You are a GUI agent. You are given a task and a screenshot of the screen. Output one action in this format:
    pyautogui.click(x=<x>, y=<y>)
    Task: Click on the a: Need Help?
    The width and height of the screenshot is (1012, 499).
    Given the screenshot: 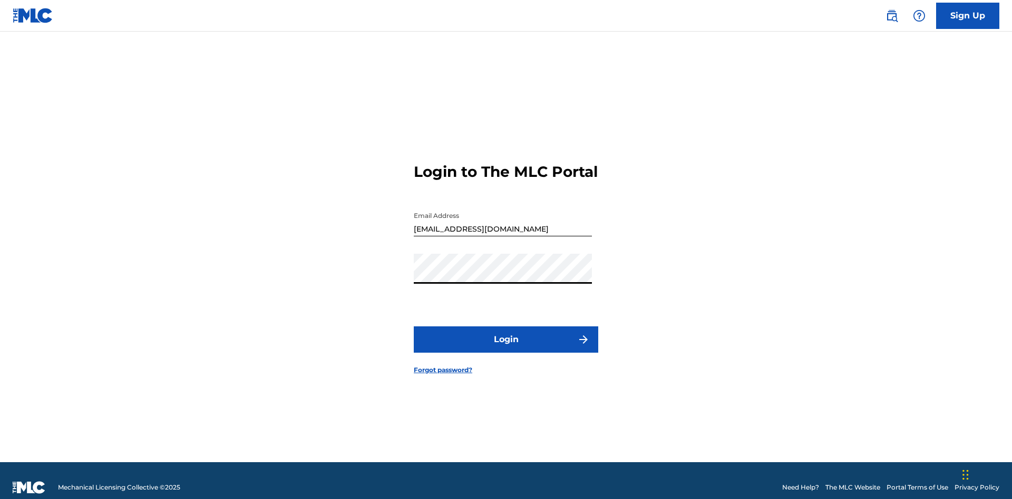 What is the action you would take?
    pyautogui.click(x=800, y=488)
    